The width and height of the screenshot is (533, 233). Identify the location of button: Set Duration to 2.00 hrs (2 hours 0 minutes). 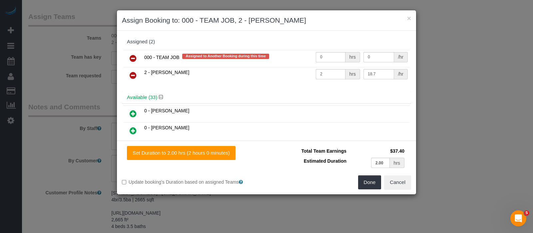
(181, 153).